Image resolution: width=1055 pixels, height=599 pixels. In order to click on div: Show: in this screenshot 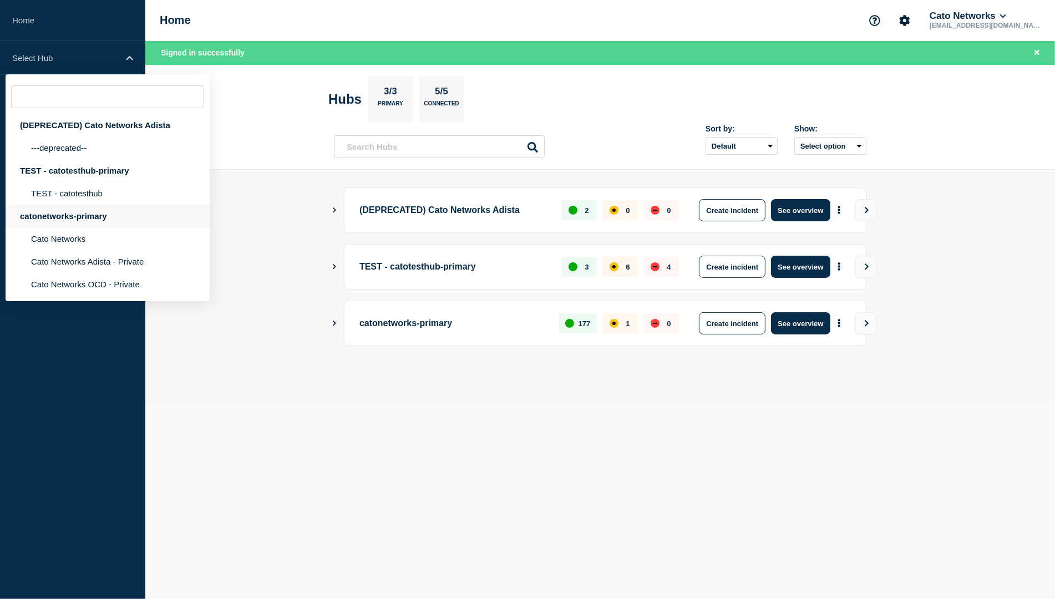, I will do `click(831, 129)`.